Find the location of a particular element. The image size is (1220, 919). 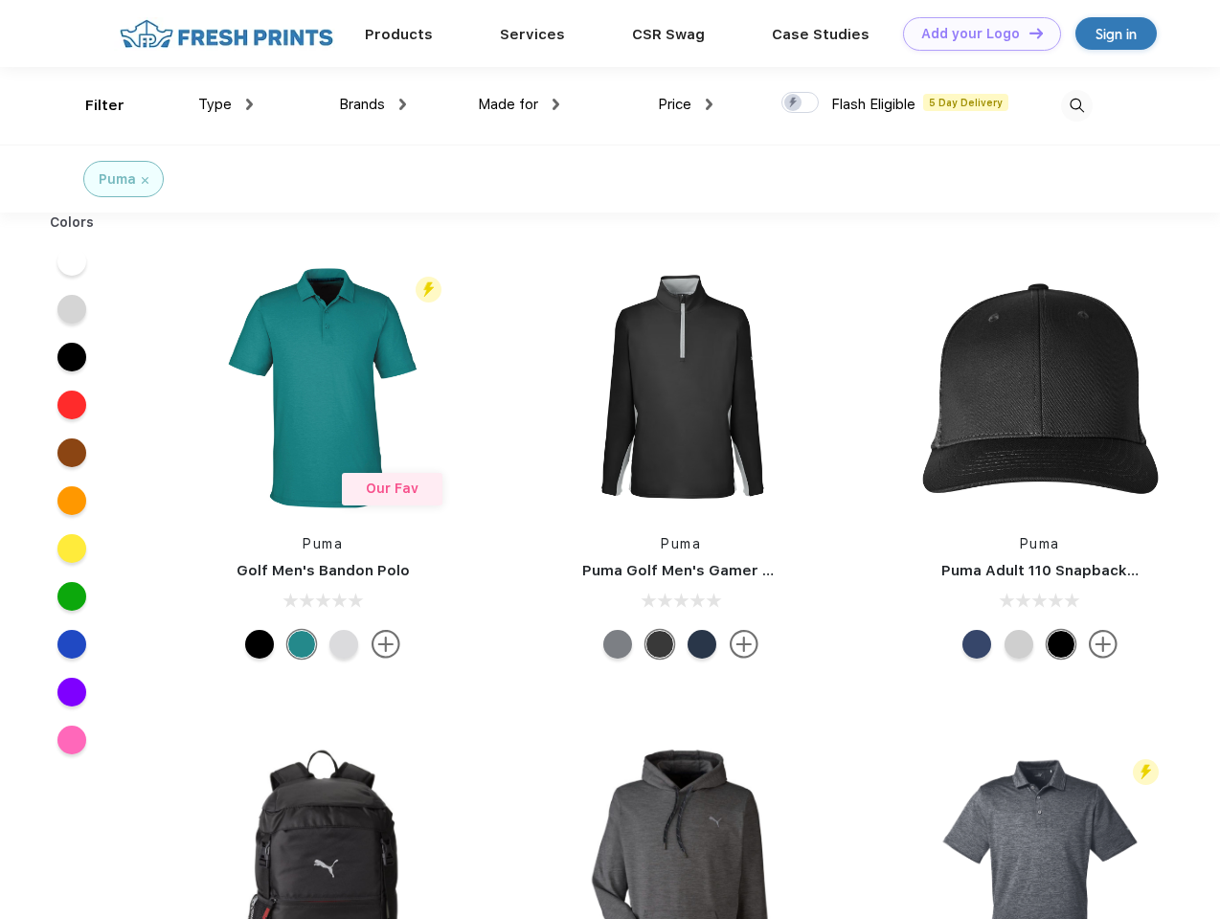

a: Golf Men's Bandon Polo is located at coordinates (323, 571).